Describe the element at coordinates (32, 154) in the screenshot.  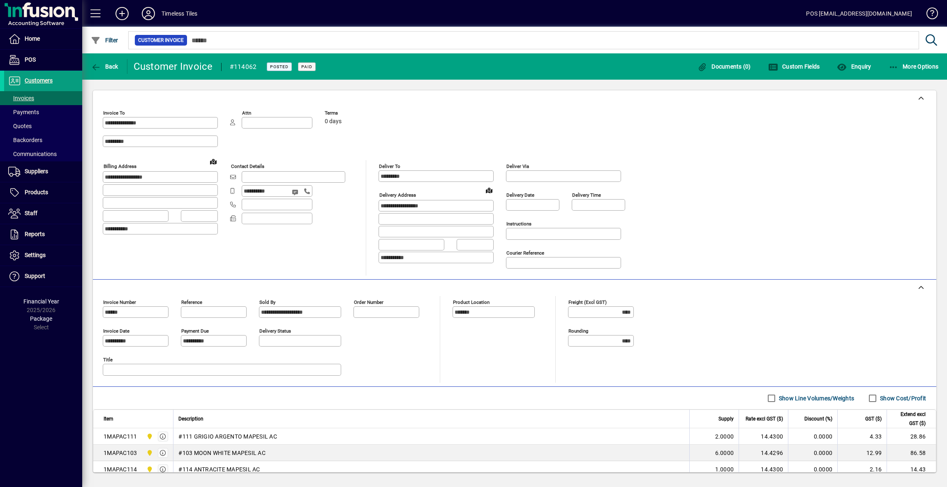
I see `span: Communications` at that location.